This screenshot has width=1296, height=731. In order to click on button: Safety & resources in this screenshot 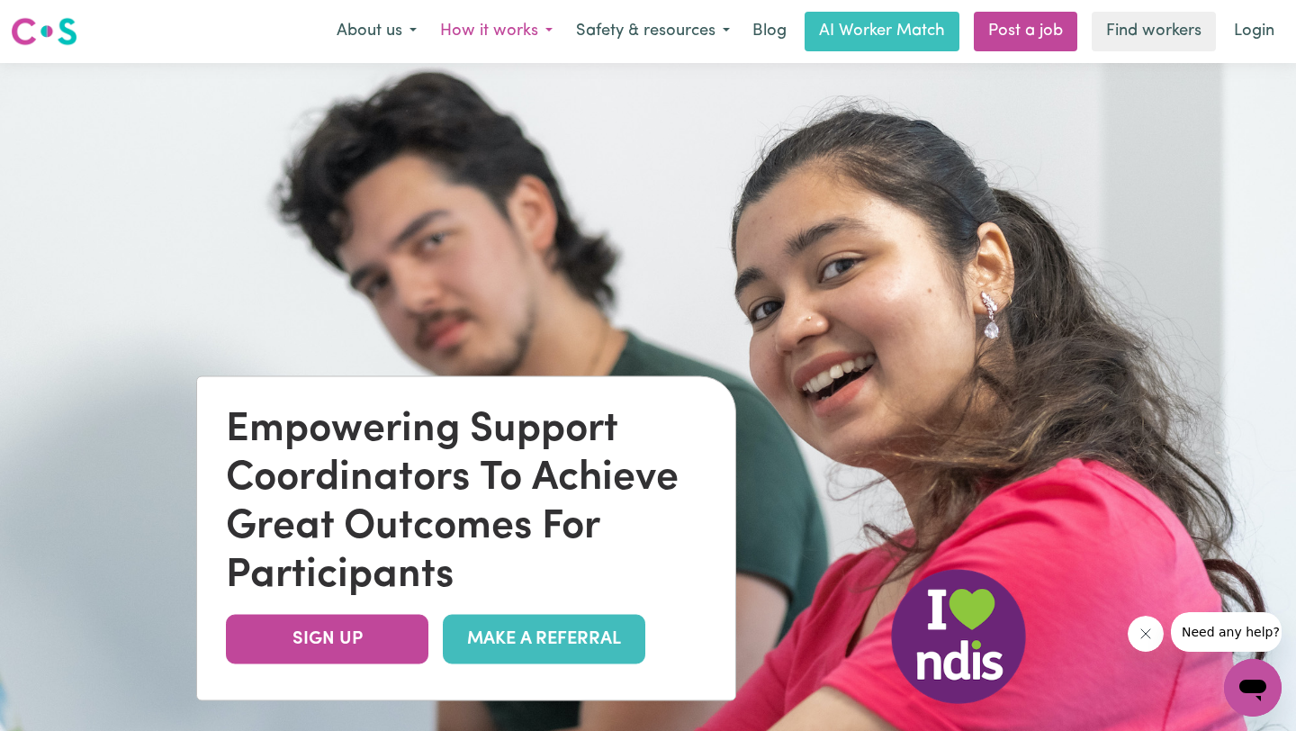, I will do `click(652, 31)`.